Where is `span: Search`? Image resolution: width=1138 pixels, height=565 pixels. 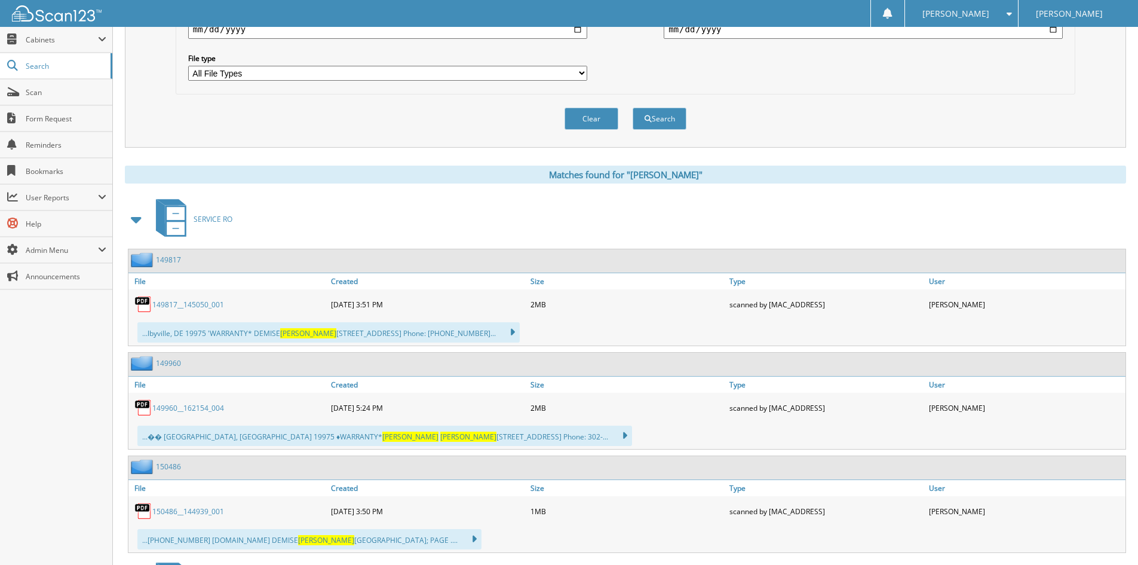
span: Search is located at coordinates (65, 66).